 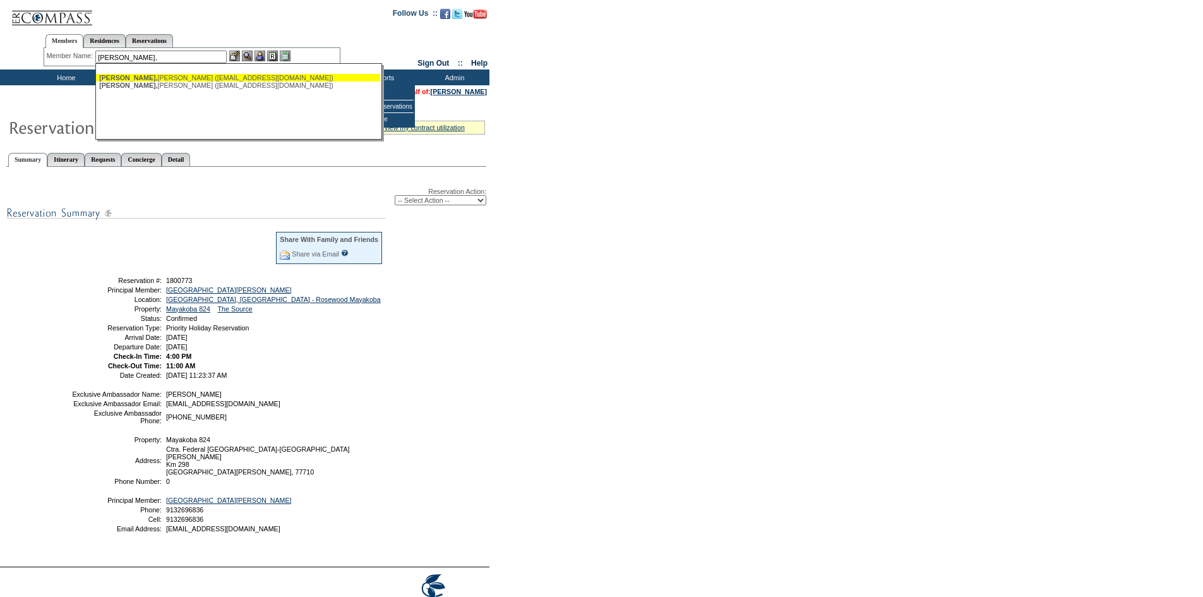 What do you see at coordinates (116, 394) in the screenshot?
I see `td: Exclusive Ambassador Name:` at bounding box center [116, 394].